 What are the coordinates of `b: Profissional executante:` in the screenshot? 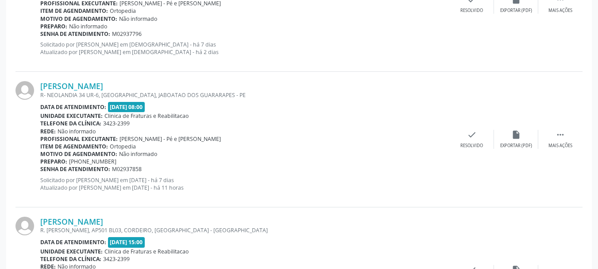 It's located at (79, 139).